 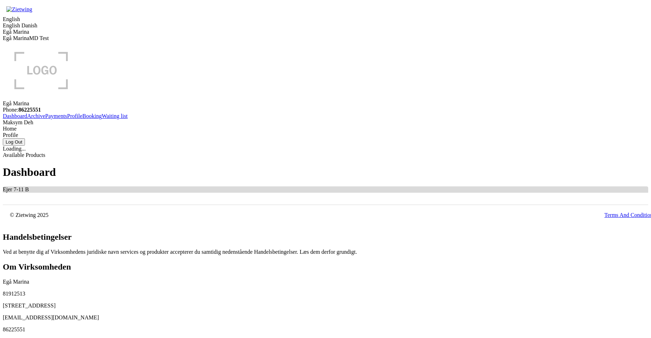 What do you see at coordinates (325, 282) in the screenshot?
I see `p: Egå Marina` at bounding box center [325, 282].